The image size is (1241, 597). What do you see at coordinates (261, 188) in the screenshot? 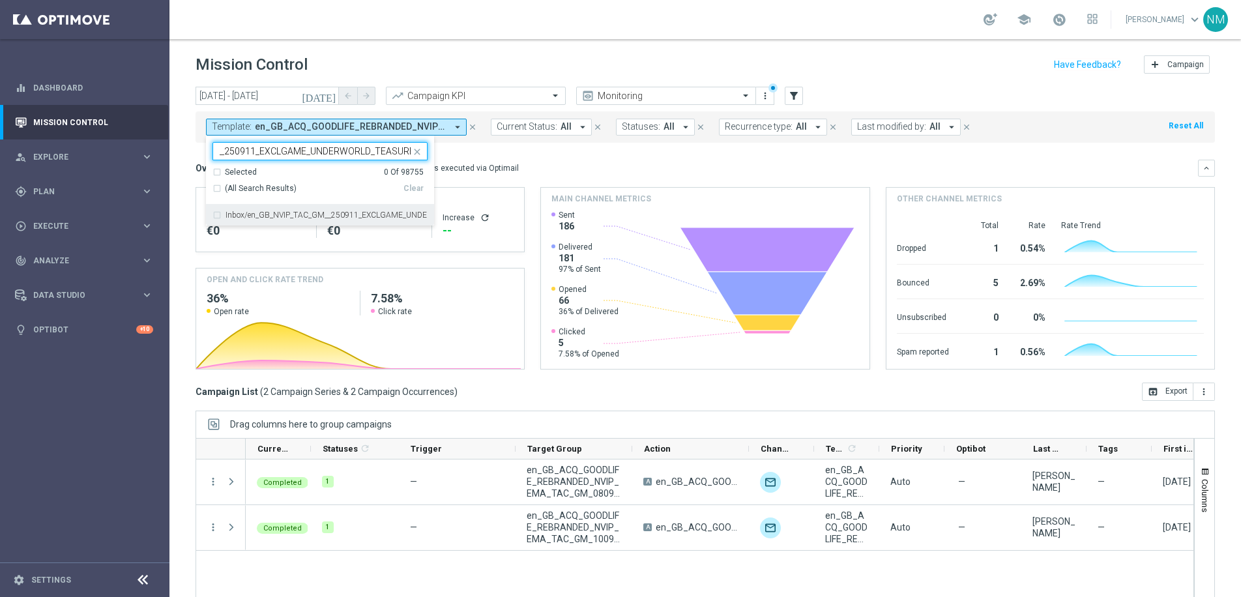
I see `span: (All Search Results)` at bounding box center [261, 188].